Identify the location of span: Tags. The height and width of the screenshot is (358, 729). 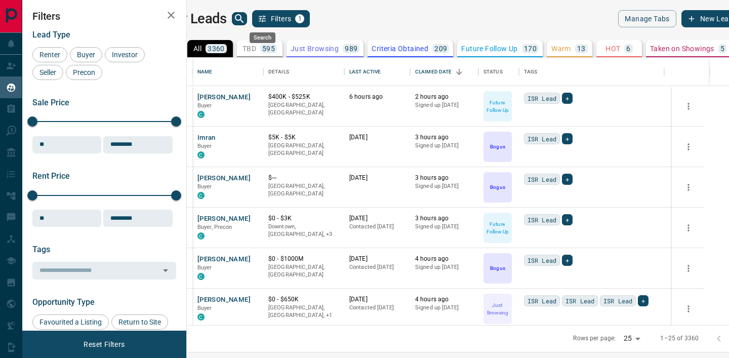
(41, 249).